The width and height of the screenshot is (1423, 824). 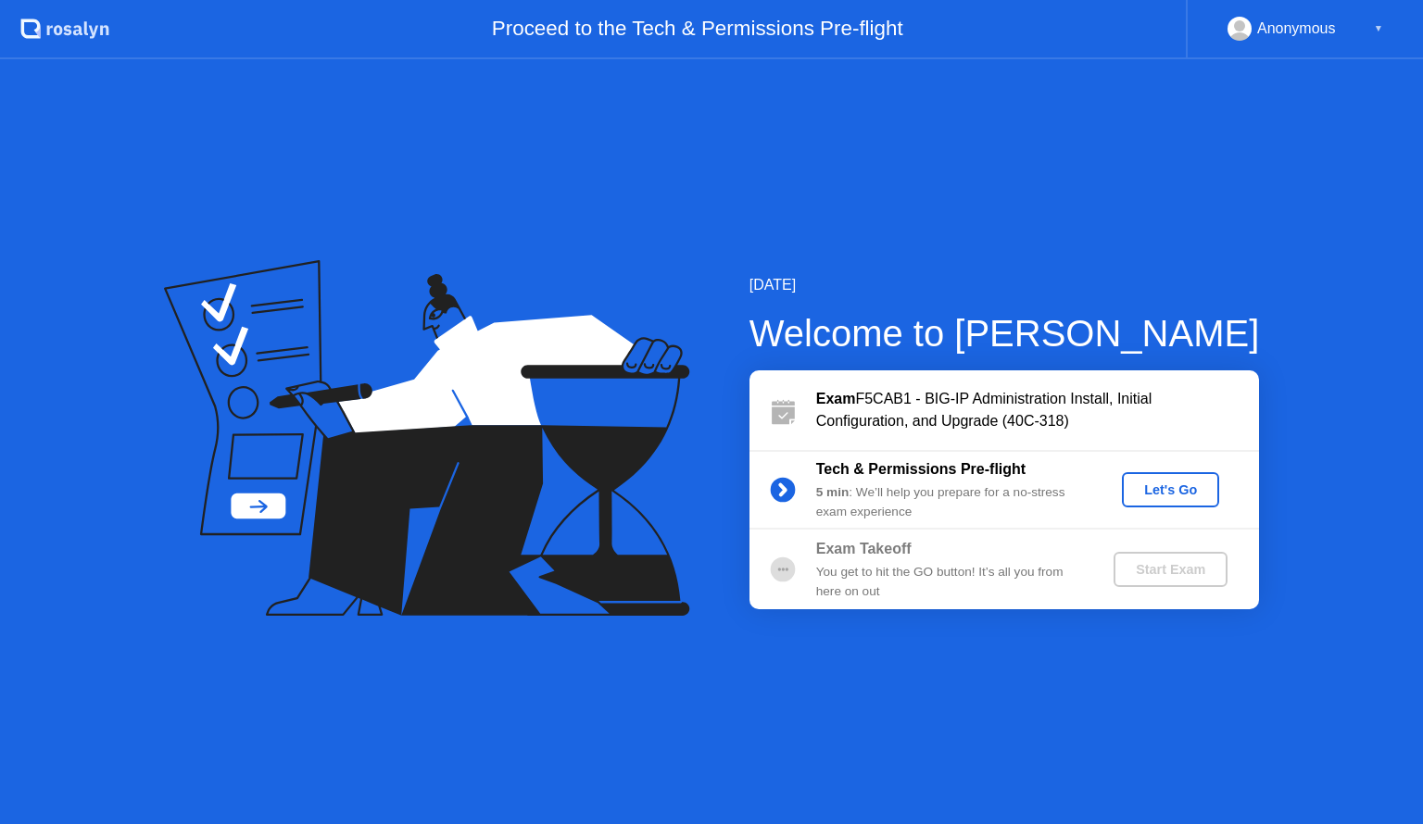 What do you see at coordinates (863, 548) in the screenshot?
I see `b: Exam Takeoff` at bounding box center [863, 548].